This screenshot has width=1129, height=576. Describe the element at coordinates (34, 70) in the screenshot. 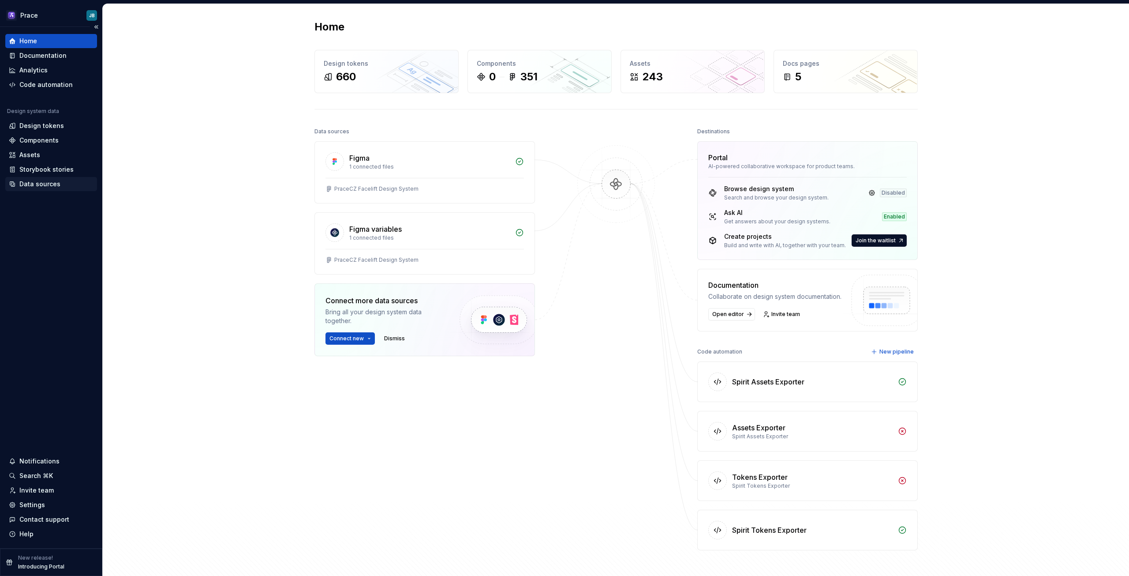

I see `div: Analytics` at that location.